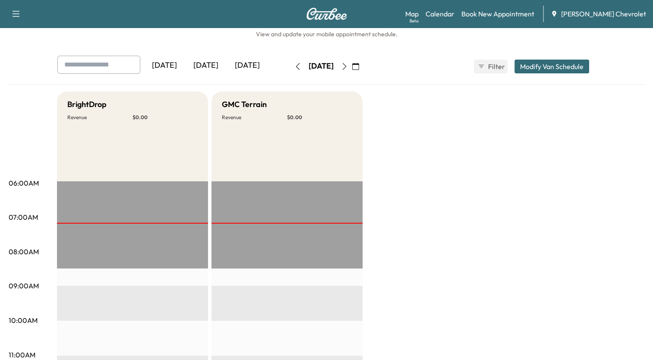  What do you see at coordinates (23, 217) in the screenshot?
I see `p: 07:00AM` at bounding box center [23, 217].